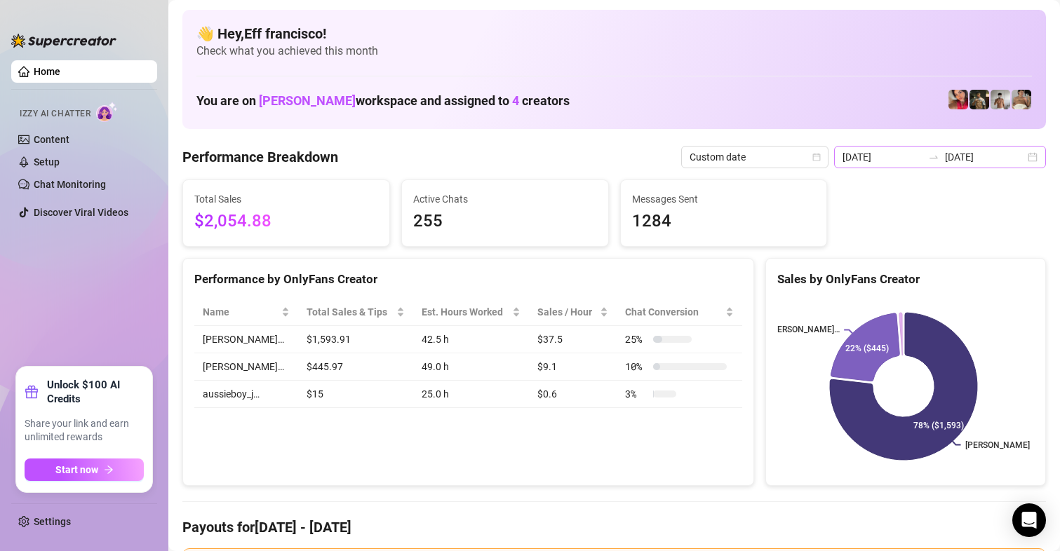  I want to click on span: Share your link and earn unlimited rewards, so click(84, 431).